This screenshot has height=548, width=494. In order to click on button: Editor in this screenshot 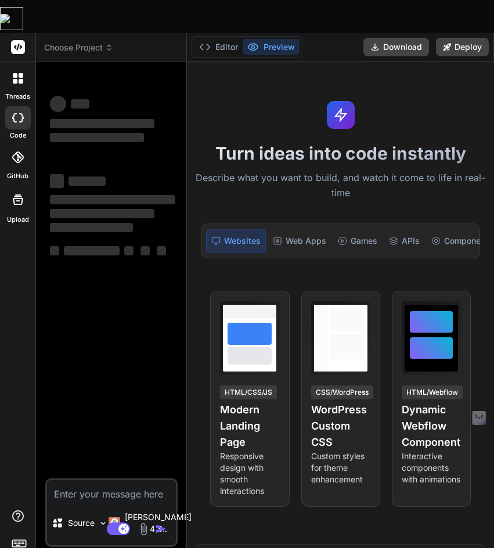, I will do `click(218, 47)`.